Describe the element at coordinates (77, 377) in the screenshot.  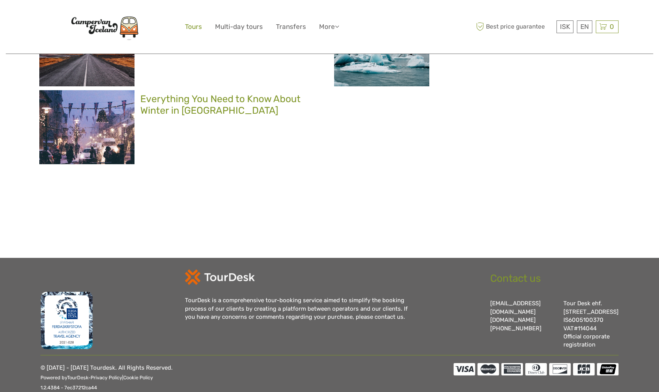
I see `a: TourDesk` at that location.